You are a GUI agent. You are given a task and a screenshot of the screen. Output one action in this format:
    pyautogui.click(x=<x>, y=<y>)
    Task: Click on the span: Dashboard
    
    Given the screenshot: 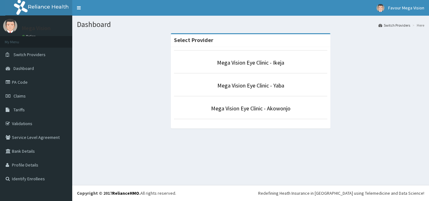 What is the action you would take?
    pyautogui.click(x=24, y=68)
    